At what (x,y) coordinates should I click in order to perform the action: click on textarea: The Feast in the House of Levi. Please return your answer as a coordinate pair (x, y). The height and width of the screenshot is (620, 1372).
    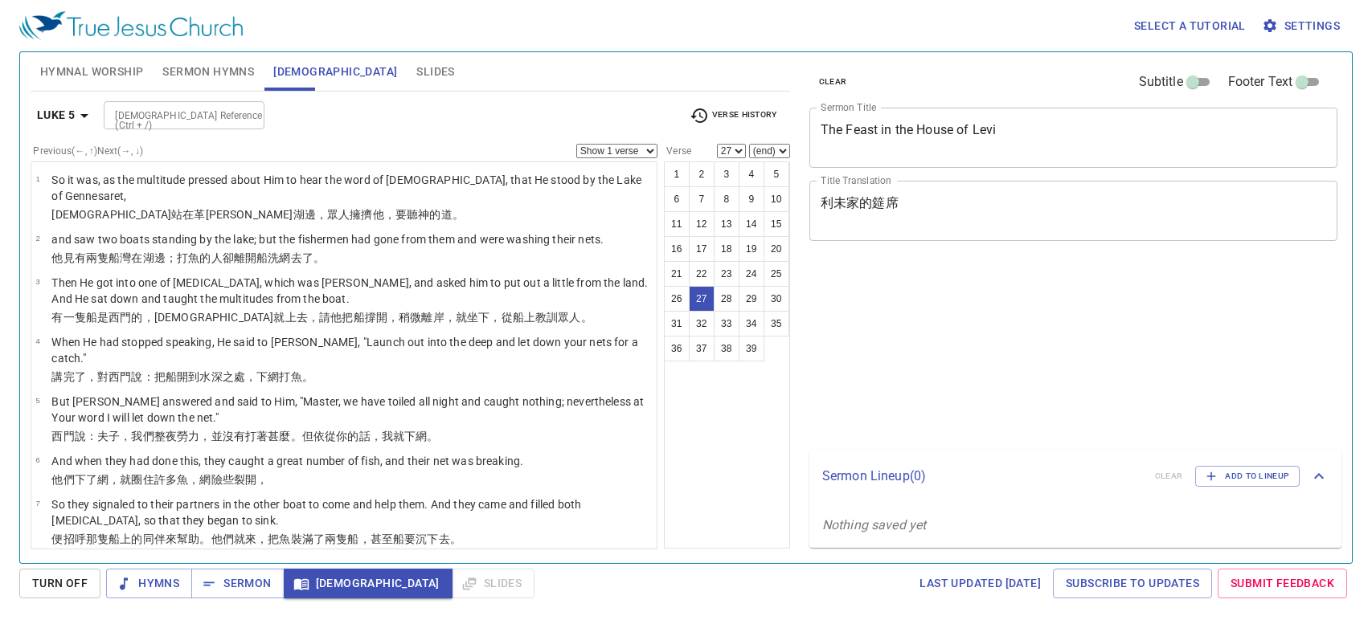
    Looking at the image, I should click on (1074, 137).